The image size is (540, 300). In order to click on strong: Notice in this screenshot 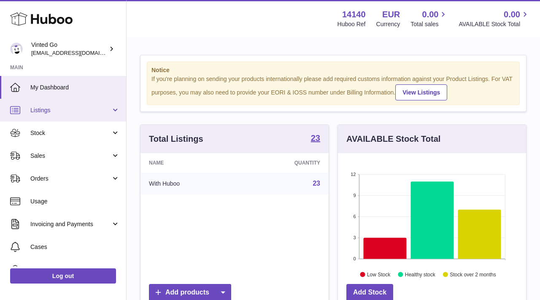, I will do `click(333, 70)`.